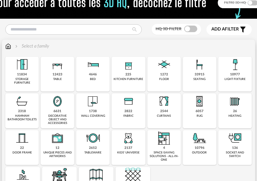 The image size is (257, 181). Describe the element at coordinates (57, 148) in the screenshot. I see `div: 12` at that location.